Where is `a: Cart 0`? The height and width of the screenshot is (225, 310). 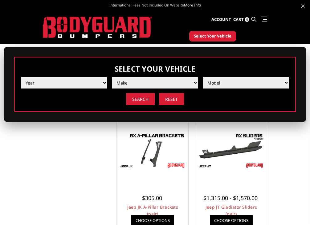 a: Cart 0 is located at coordinates (241, 20).